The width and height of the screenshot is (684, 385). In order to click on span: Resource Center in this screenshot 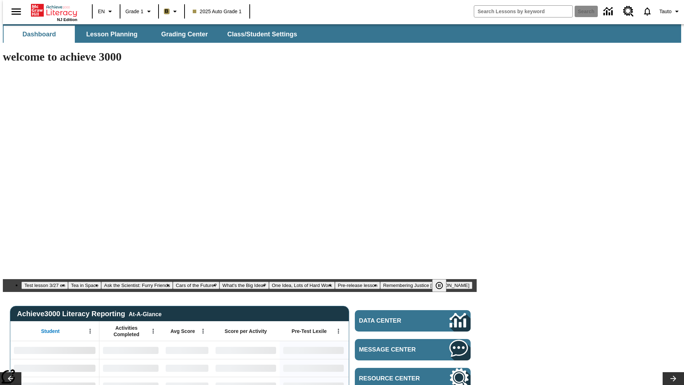, I will do `click(394, 378)`.